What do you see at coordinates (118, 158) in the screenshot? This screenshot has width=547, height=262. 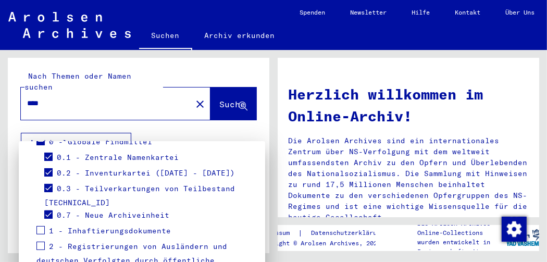 I see `span: 0.1 - Zentrale Namenkartei` at bounding box center [118, 158].